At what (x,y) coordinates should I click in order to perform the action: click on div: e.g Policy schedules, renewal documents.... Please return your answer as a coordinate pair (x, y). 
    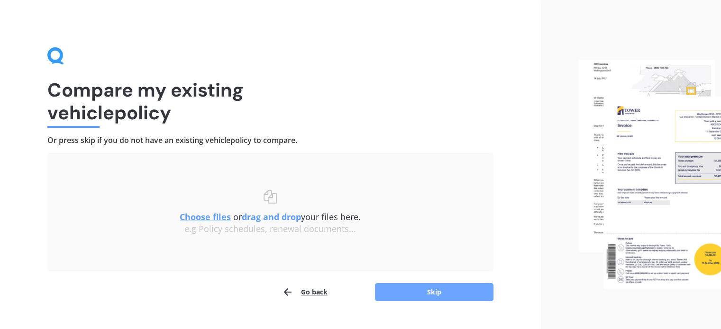
    Looking at the image, I should click on (270, 229).